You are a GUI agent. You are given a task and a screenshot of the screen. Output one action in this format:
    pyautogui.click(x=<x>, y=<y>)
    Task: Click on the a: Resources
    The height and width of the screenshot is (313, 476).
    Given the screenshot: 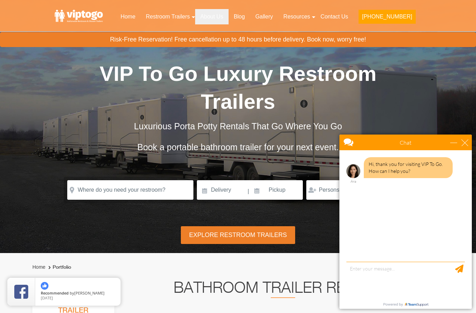 What is the action you would take?
    pyautogui.click(x=296, y=17)
    